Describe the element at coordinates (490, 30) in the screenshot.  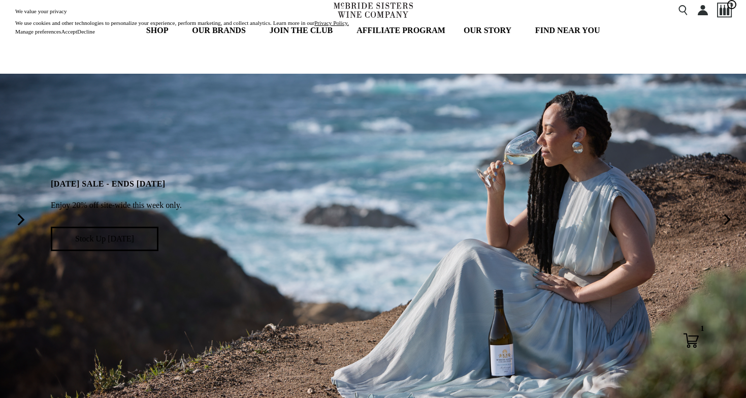
I see `a: OUR STORY` at that location.